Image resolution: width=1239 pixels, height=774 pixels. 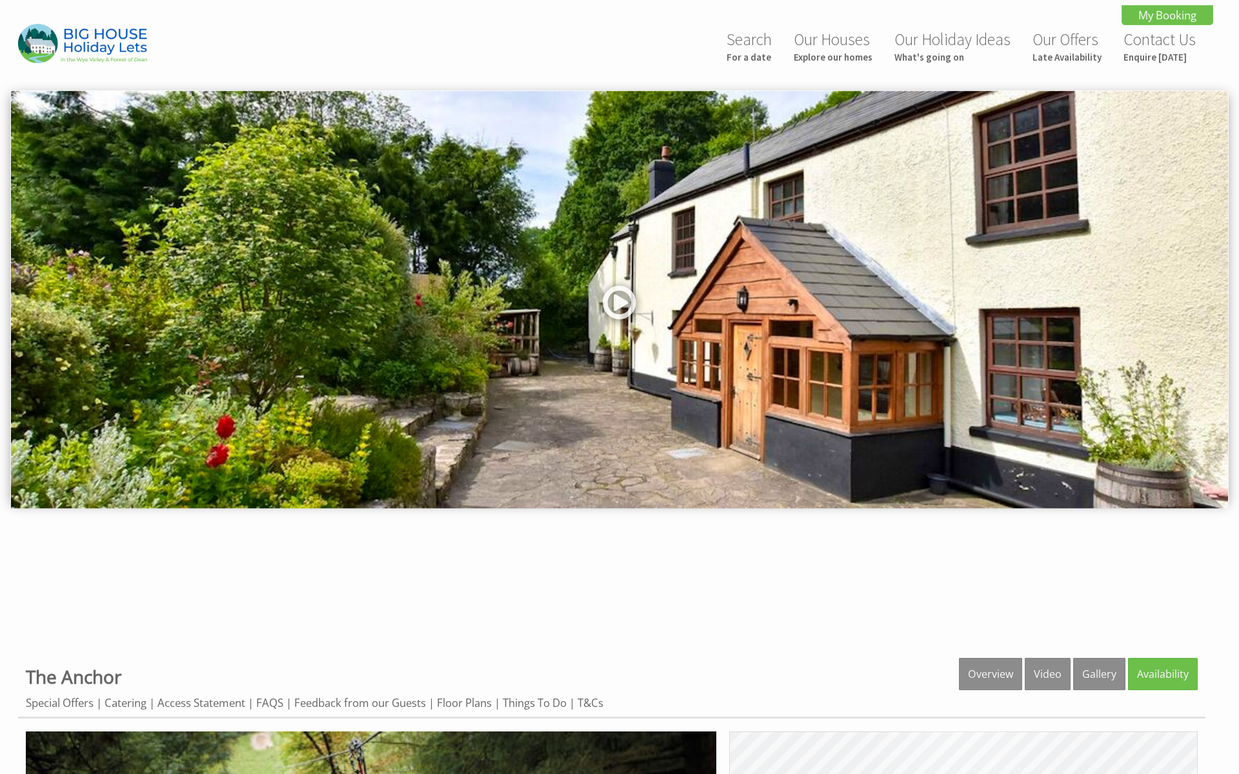 I want to click on a: Gallery, so click(x=1099, y=674).